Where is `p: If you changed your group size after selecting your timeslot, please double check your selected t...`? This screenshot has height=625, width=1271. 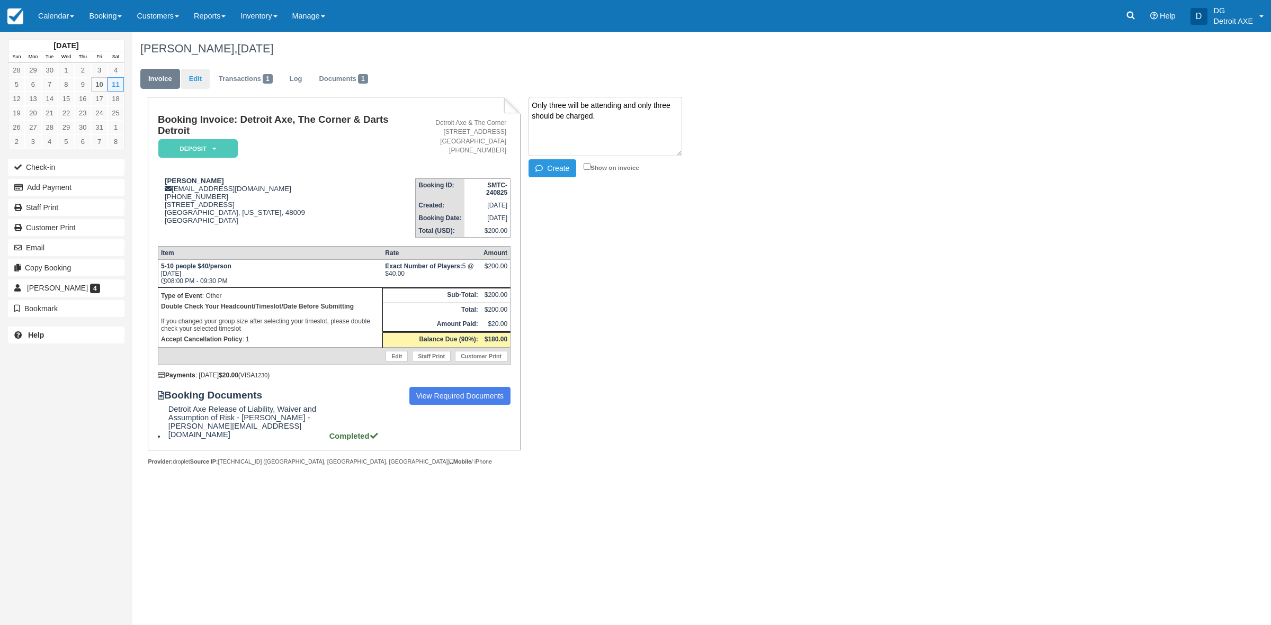
p: If you changed your group size after selecting your timeslot, please double check your selected t... is located at coordinates (270, 318).